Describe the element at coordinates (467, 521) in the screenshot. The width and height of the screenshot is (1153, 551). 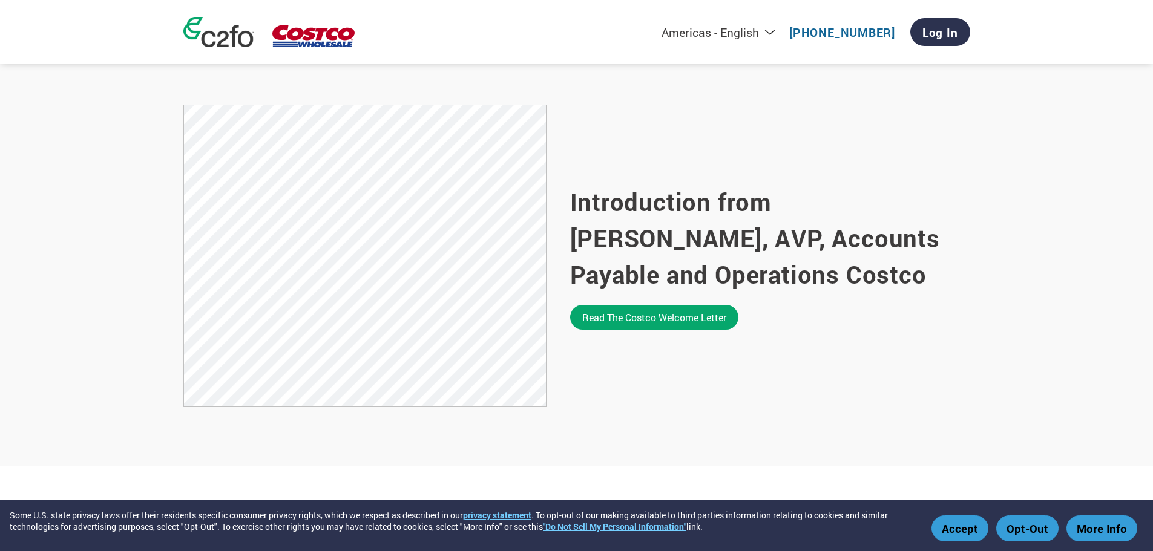
I see `div: Some U.S. state privacy laws offer their residents specific consumer privacy rights, which we res...` at that location.